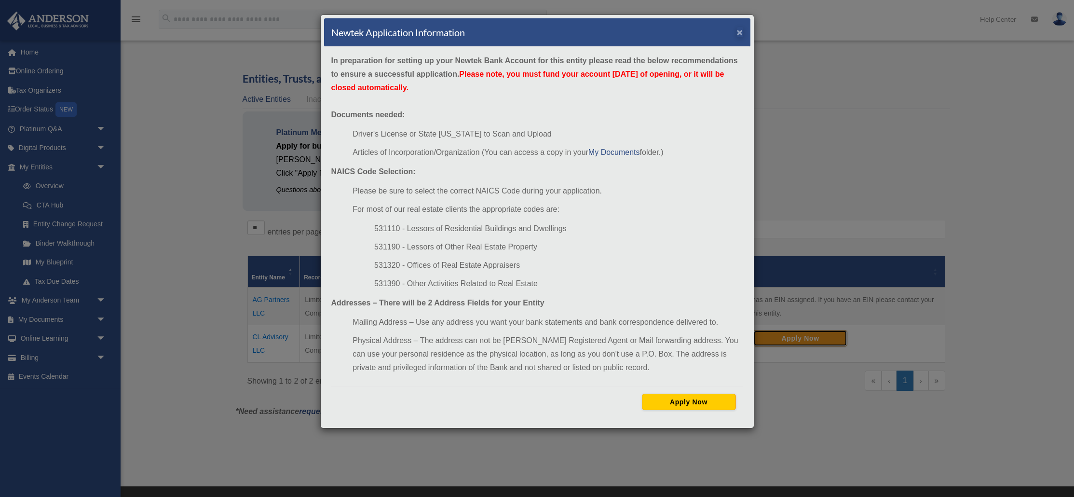  What do you see at coordinates (688, 402) in the screenshot?
I see `button: Apply Now` at bounding box center [688, 402].